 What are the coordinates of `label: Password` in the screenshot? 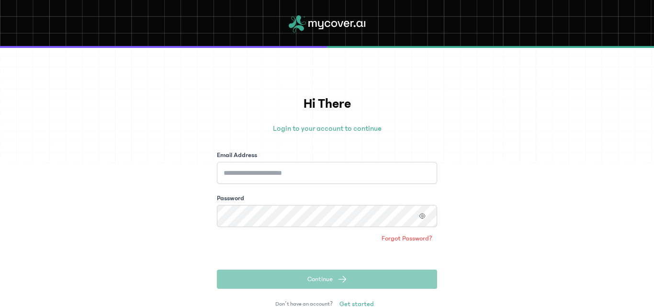 It's located at (230, 198).